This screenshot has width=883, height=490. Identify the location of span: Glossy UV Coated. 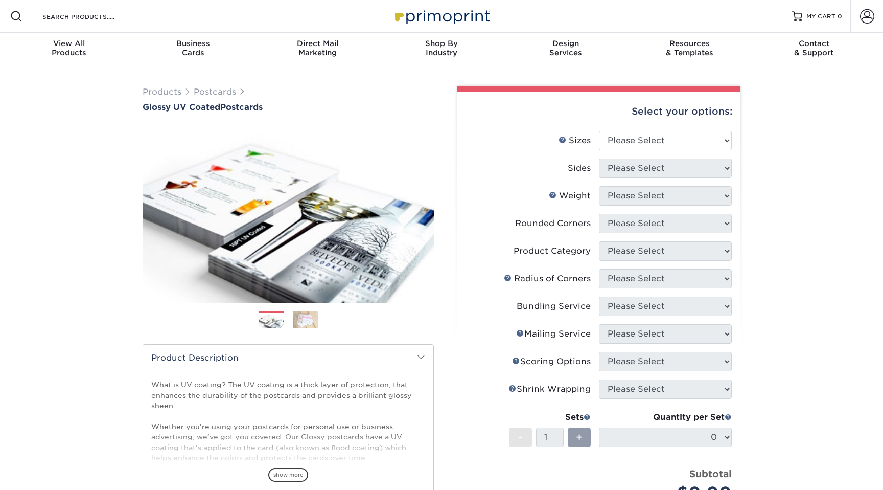
(181, 107).